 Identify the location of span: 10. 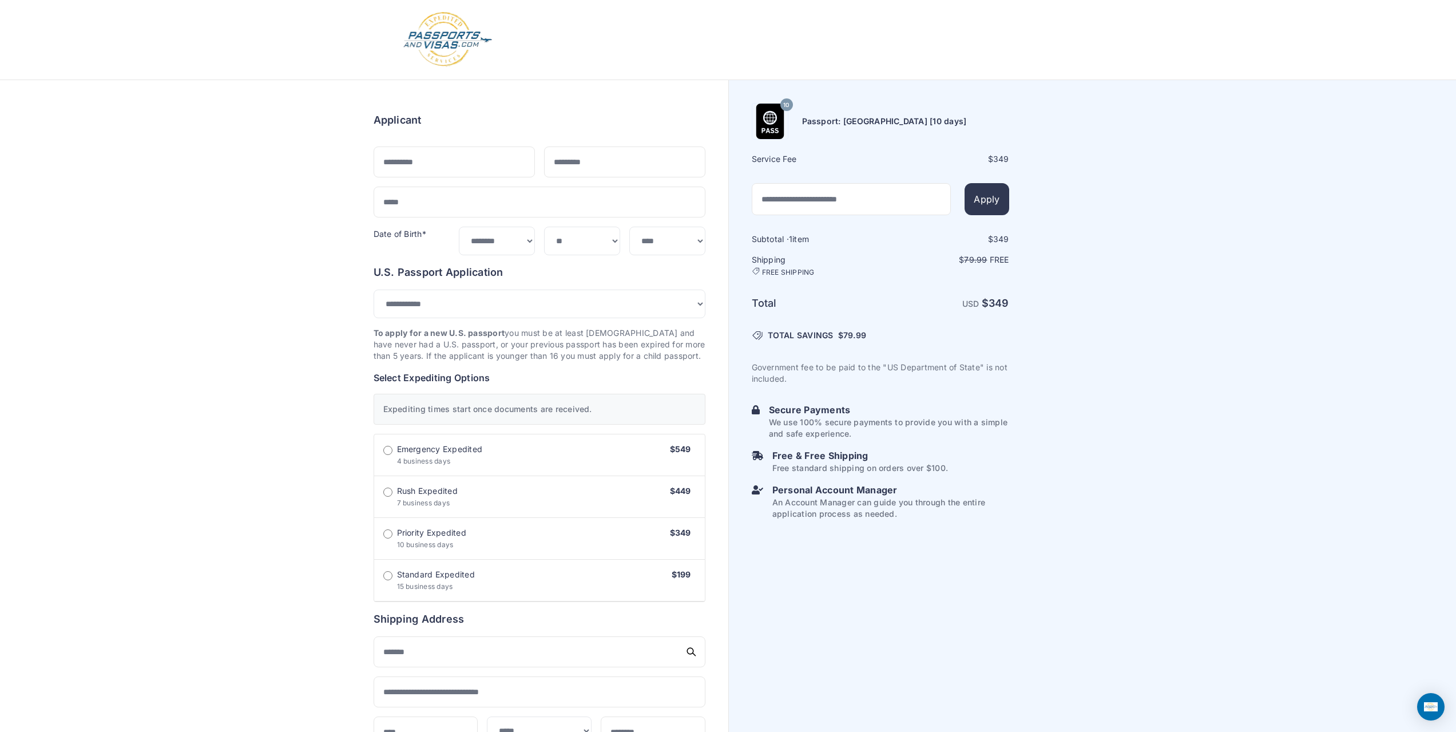
(786, 105).